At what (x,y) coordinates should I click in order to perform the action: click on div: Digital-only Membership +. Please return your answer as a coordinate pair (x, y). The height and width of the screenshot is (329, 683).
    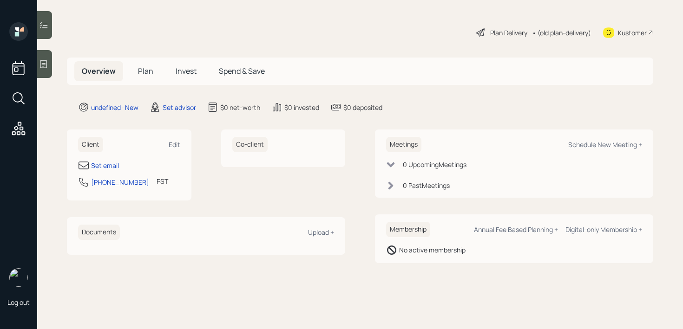
    Looking at the image, I should click on (603, 229).